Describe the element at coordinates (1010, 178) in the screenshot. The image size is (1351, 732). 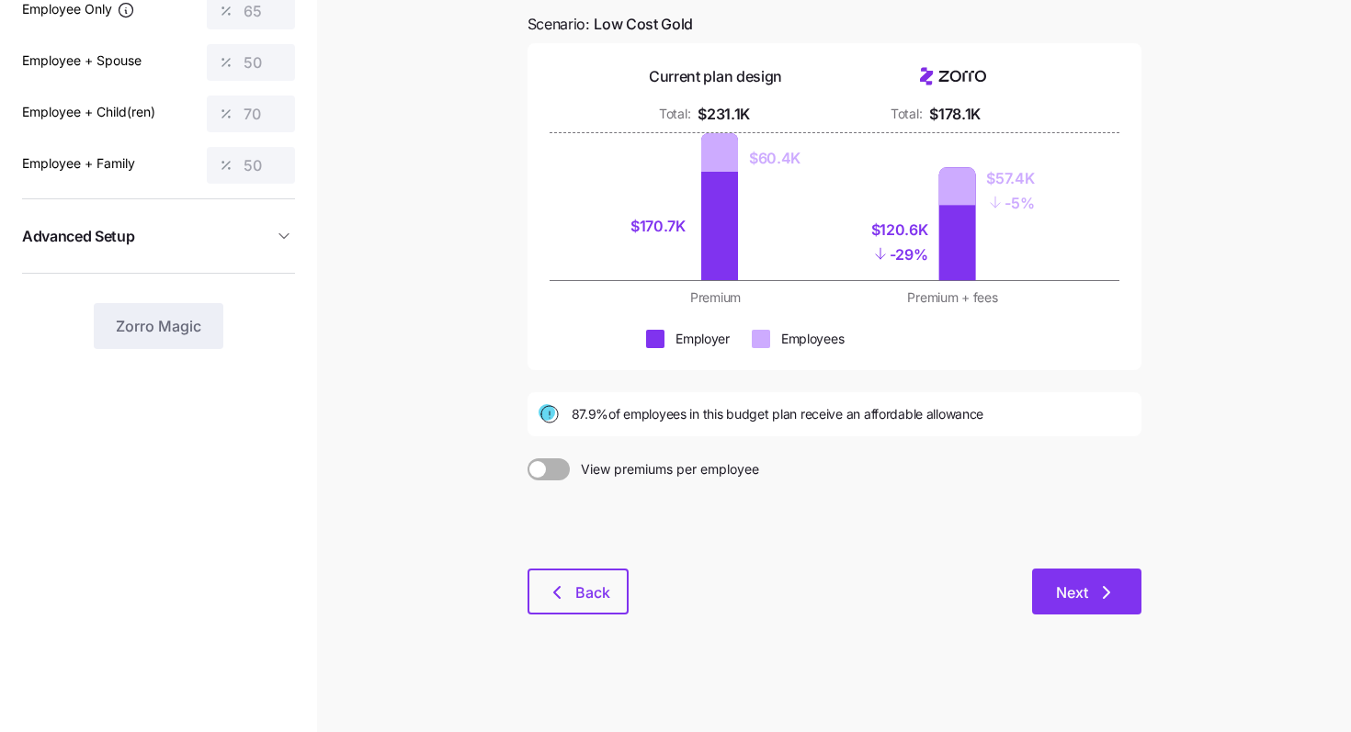
I see `div: $57.4K` at that location.